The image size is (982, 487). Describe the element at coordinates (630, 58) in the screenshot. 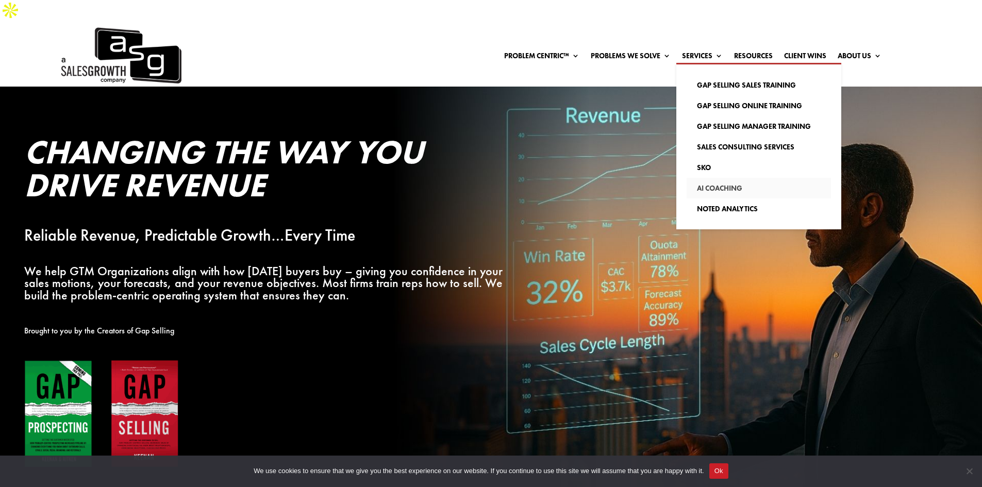

I see `a: Problems We Solve` at that location.